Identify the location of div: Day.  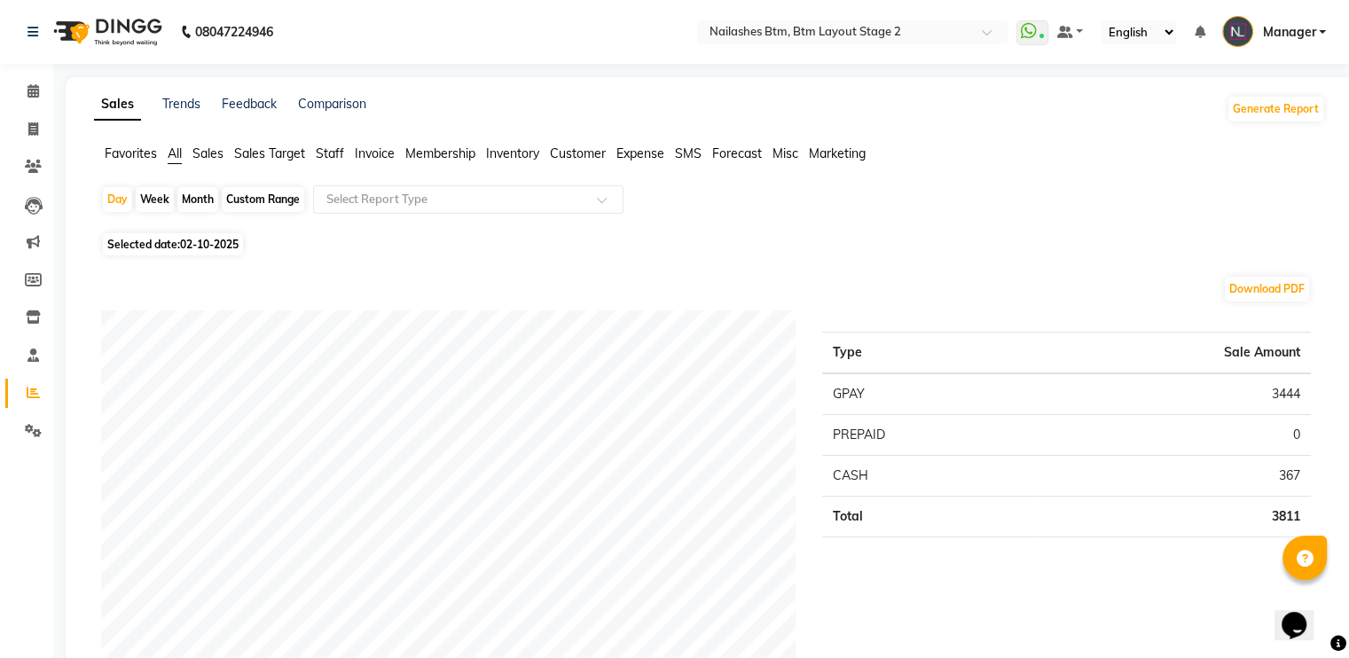
(117, 200).